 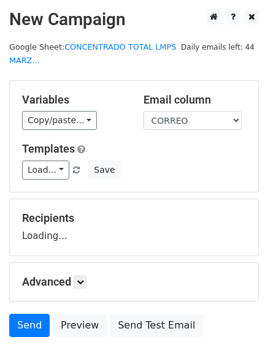 What do you see at coordinates (60, 120) in the screenshot?
I see `a: Copy/paste...` at bounding box center [60, 120].